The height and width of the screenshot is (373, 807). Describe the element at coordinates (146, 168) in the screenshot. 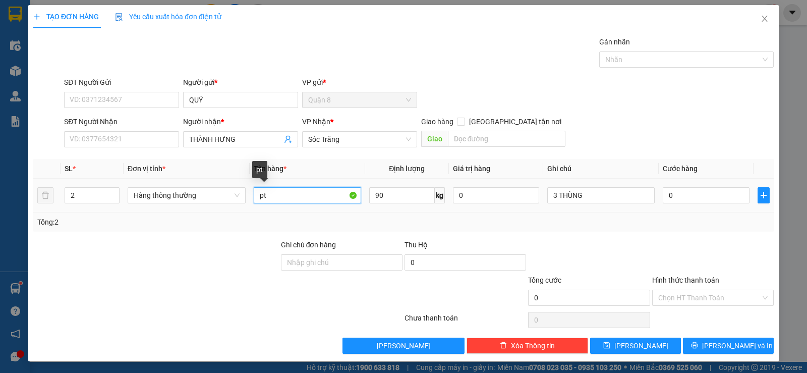

I see `span: Đơn vị tính` at that location.